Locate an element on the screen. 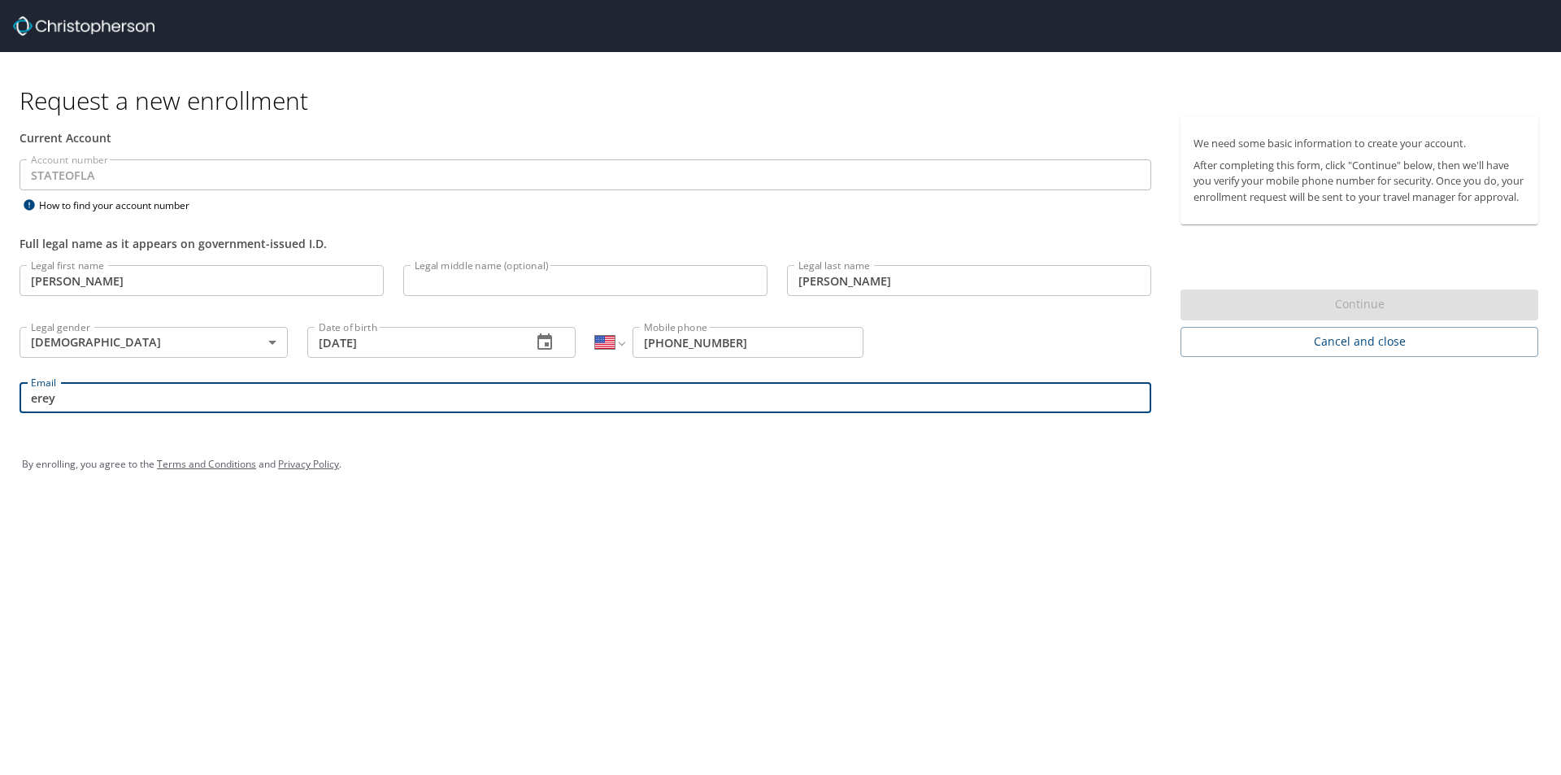 The image size is (1561, 775). div: Full legal name as it appears on government-issued I.D. is located at coordinates (585, 243).